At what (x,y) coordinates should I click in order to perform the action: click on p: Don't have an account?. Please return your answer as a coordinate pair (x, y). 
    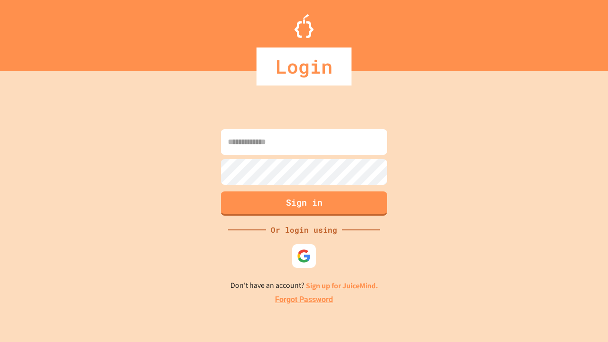
    Looking at the image, I should click on (304, 285).